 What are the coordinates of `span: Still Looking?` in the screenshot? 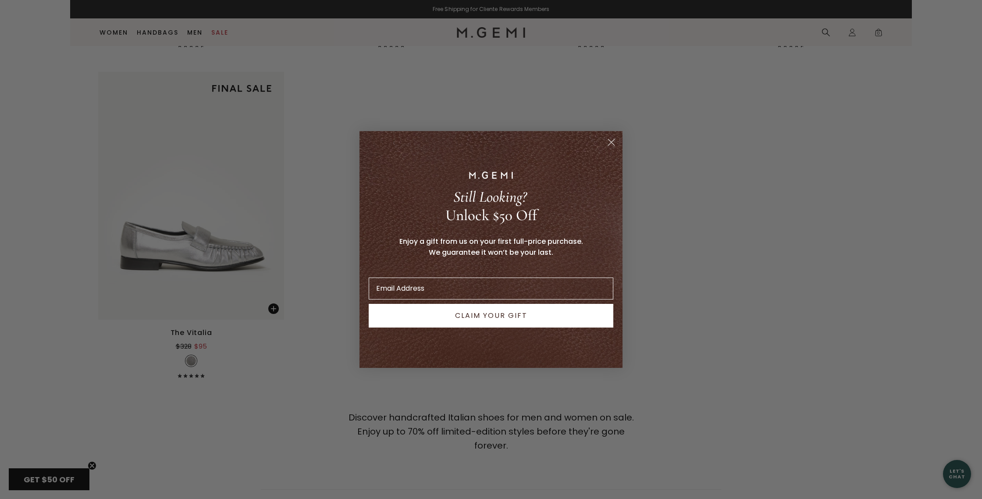 It's located at (490, 197).